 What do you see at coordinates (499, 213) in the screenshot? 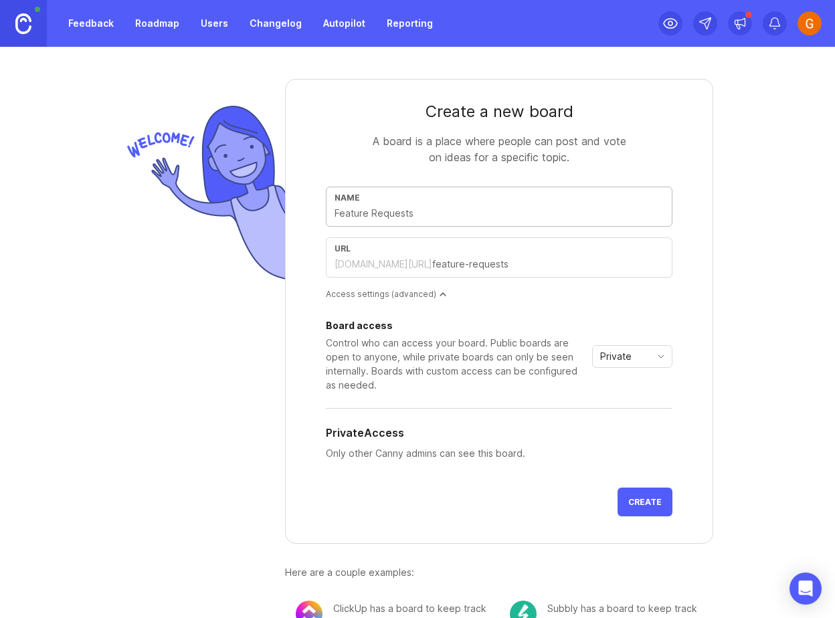
I see `input: Feature Requests` at bounding box center [499, 213].